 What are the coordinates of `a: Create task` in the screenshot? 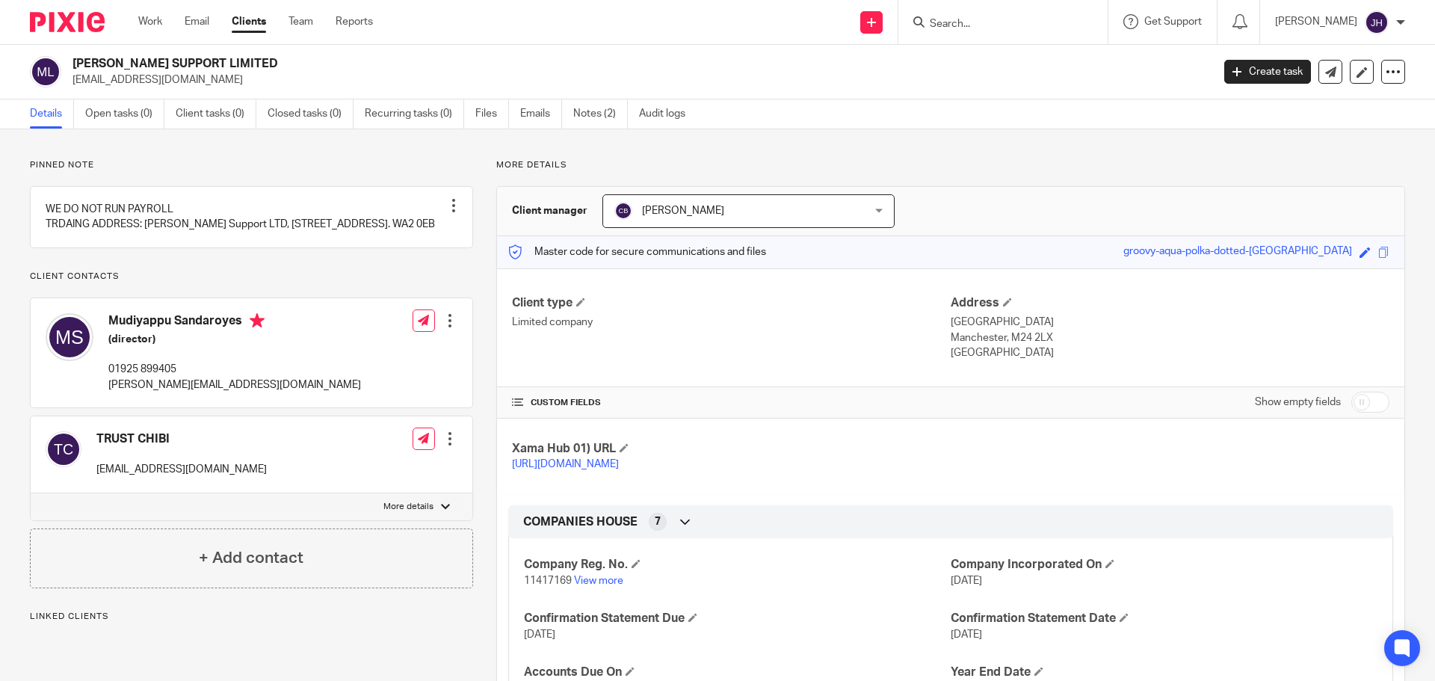 It's located at (1267, 72).